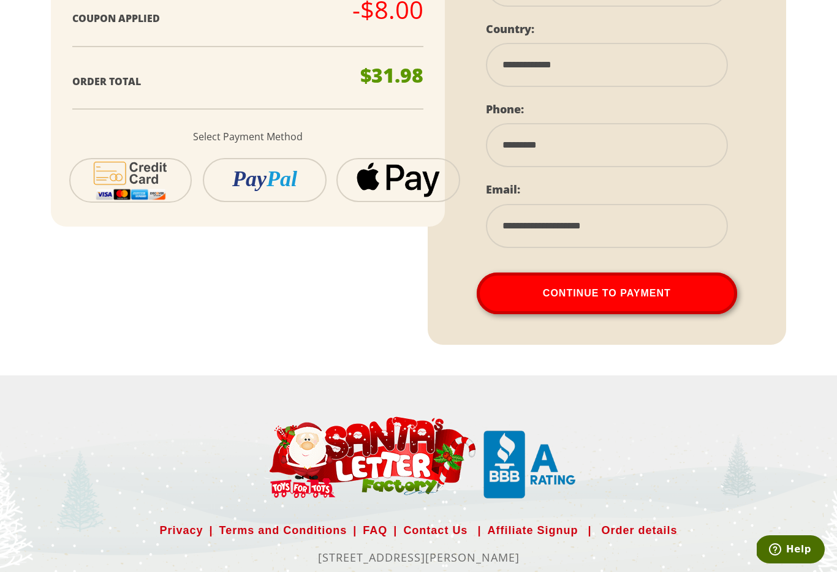 The width and height of the screenshot is (837, 572). Describe the element at coordinates (42, 14) in the screenshot. I see `span: Help` at that location.